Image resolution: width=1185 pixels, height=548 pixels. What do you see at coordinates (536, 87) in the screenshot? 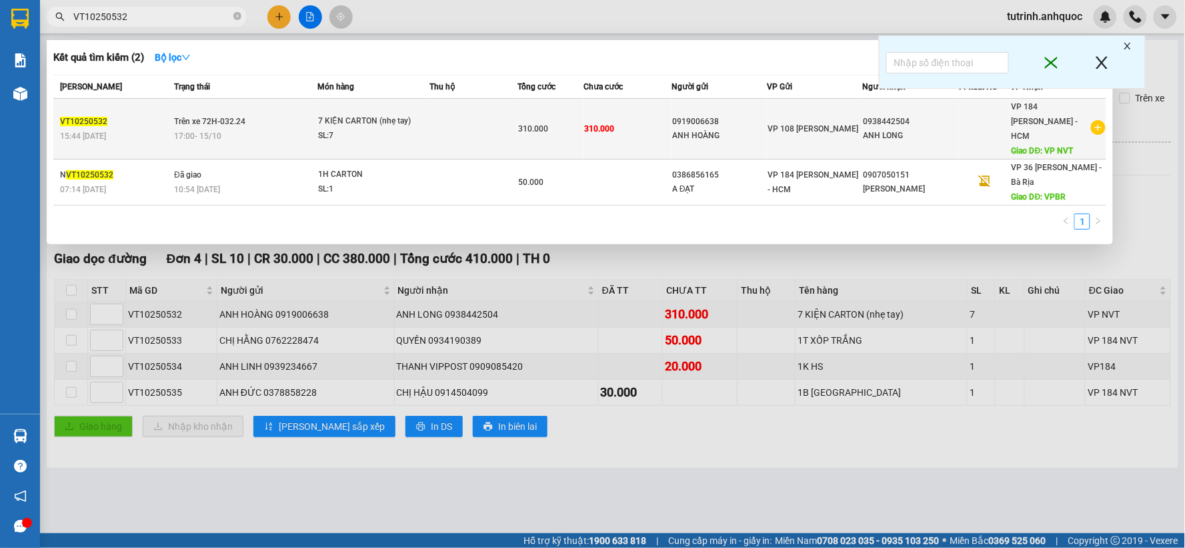
I see `span: Tổng cước` at bounding box center [536, 87].